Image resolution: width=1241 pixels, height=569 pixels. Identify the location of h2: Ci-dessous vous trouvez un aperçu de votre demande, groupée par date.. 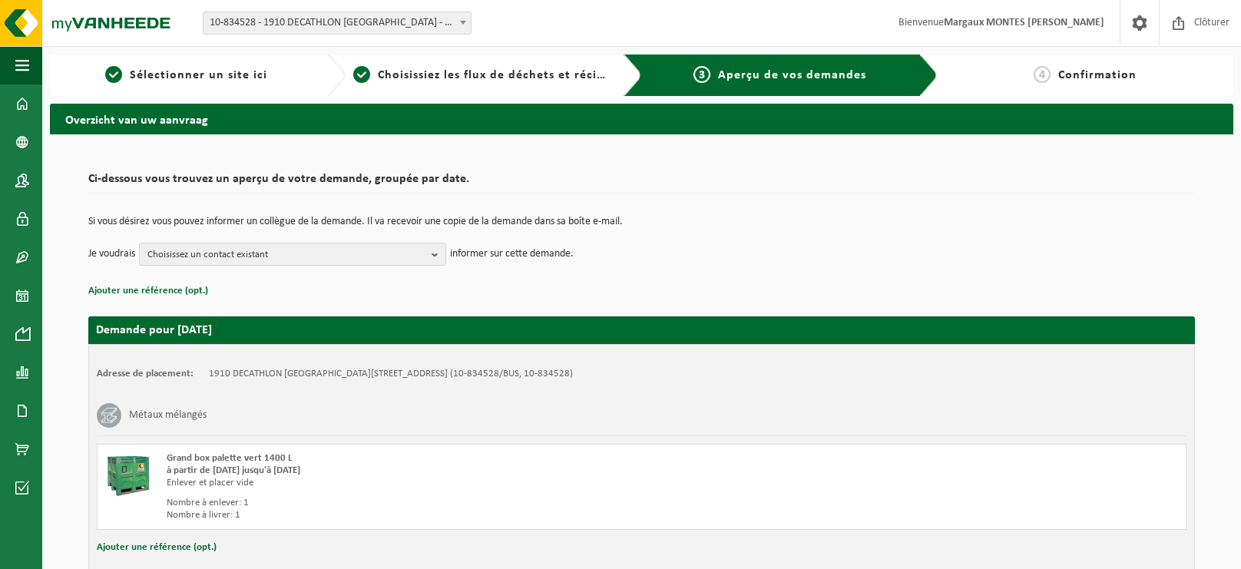
(641, 183).